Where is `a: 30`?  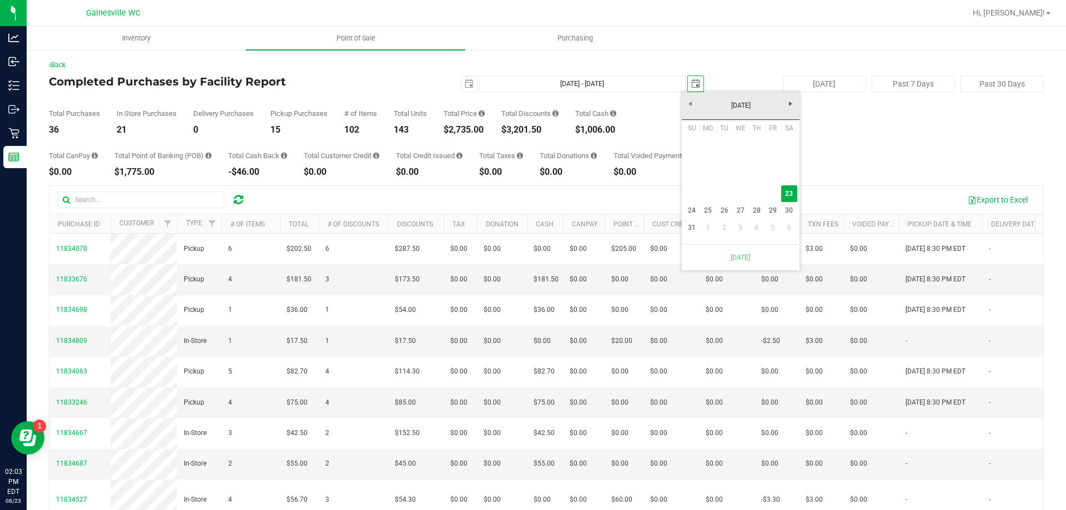 a: 30 is located at coordinates (789, 210).